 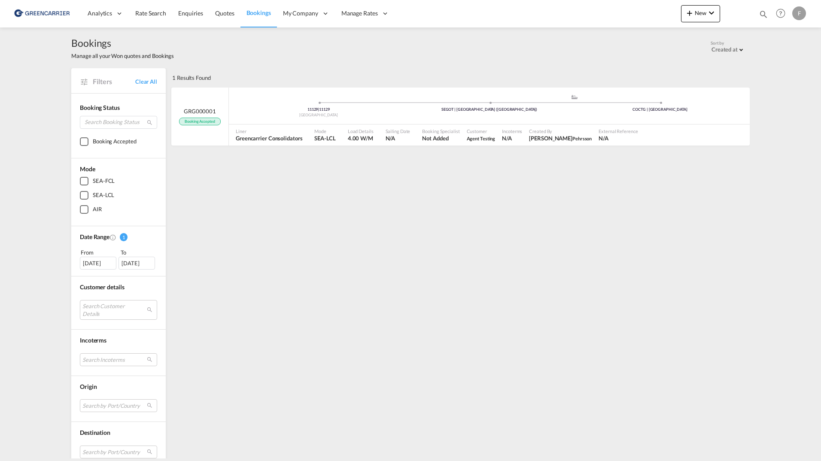 What do you see at coordinates (460, 117) in the screenshot?
I see `div: GRG000001 Booking Accepted Pickup Sweden assets/icons/custom/ship-fill.svgassets/icons/custom/rol...` at bounding box center [460, 117].